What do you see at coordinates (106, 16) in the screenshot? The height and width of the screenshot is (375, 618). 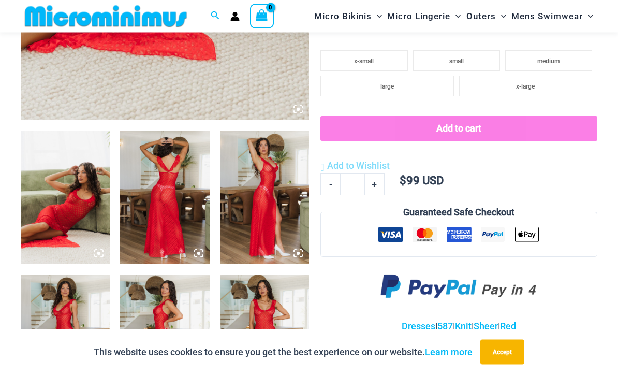 I see `img: MM SHOP LOGO FLAT` at bounding box center [106, 16].